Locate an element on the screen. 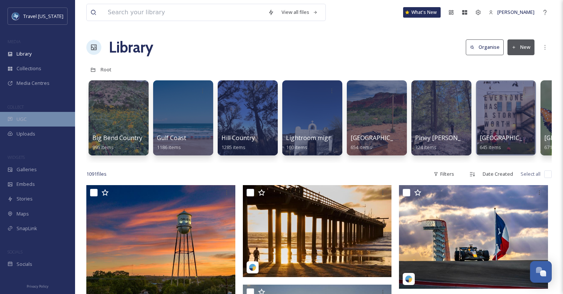 The image size is (563, 294). a: View all files is located at coordinates (299, 12).